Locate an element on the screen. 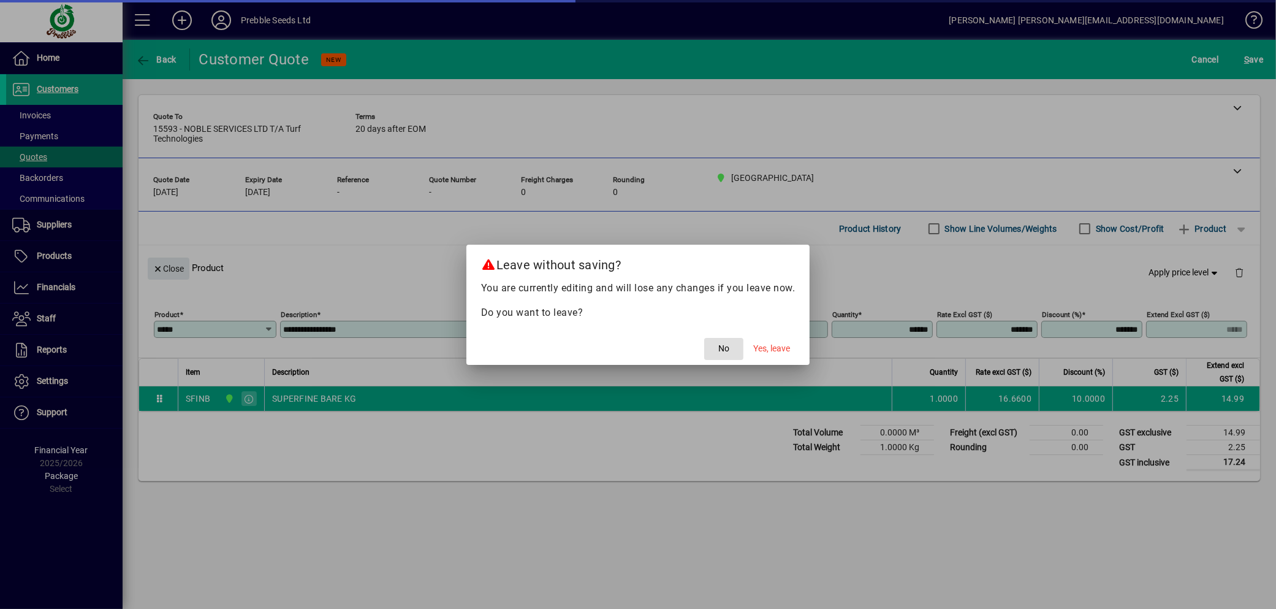  span: Yes, leave is located at coordinates (772, 348).